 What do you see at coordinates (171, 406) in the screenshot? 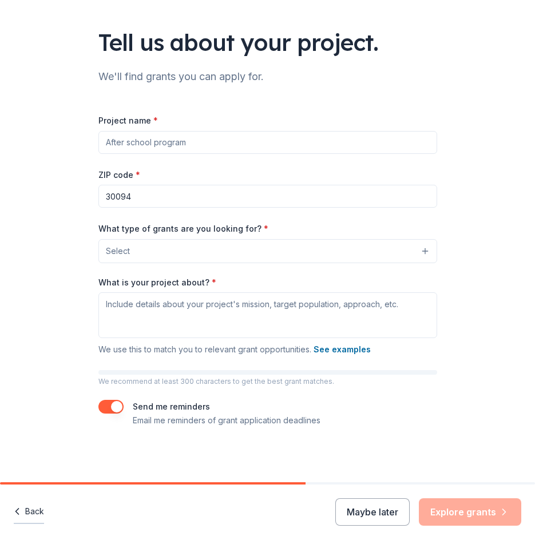
I see `label: Send me reminders` at bounding box center [171, 406].